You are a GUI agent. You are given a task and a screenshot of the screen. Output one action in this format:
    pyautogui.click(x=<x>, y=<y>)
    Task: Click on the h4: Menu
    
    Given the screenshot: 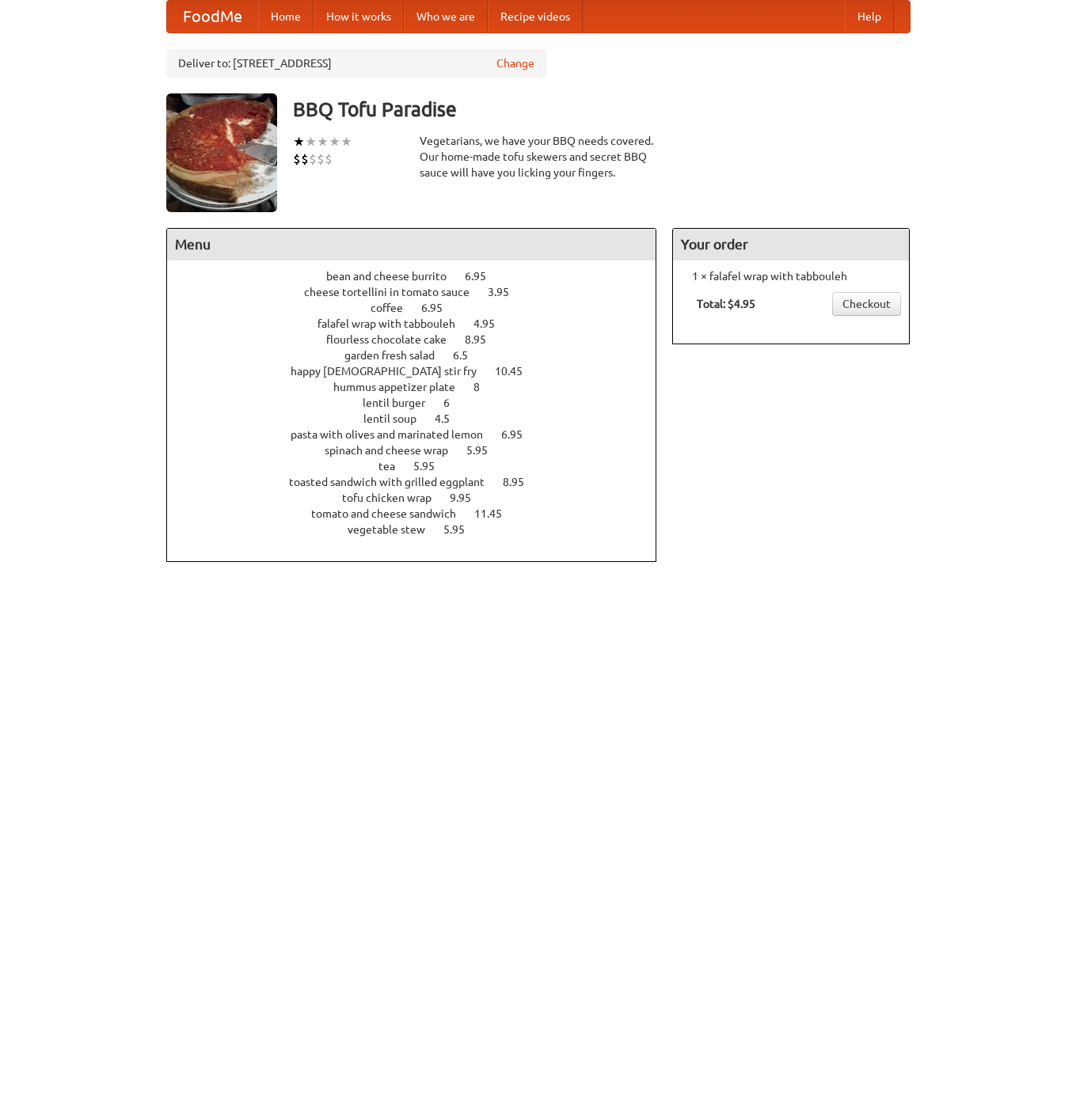 What is the action you would take?
    pyautogui.click(x=412, y=244)
    